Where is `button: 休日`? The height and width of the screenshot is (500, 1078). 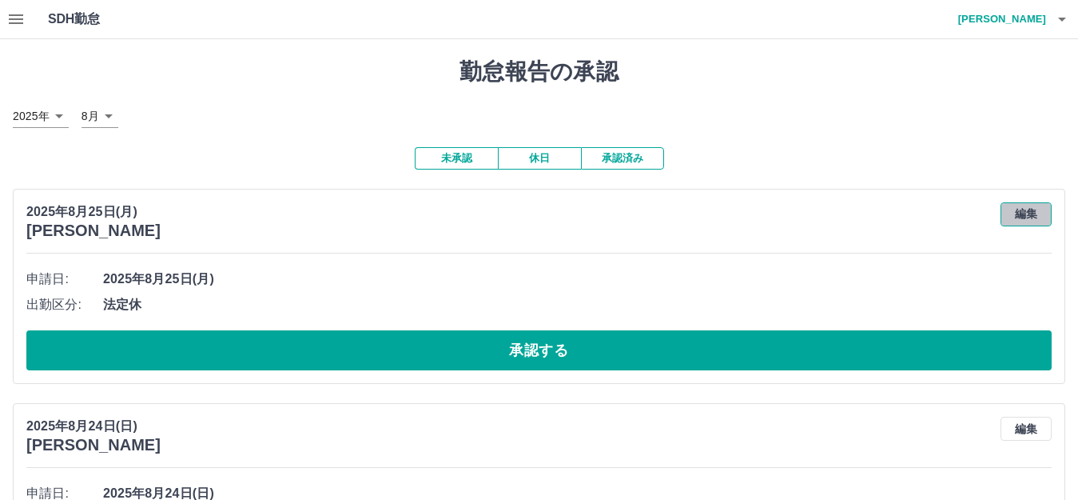
button: 休日 is located at coordinates (540, 158).